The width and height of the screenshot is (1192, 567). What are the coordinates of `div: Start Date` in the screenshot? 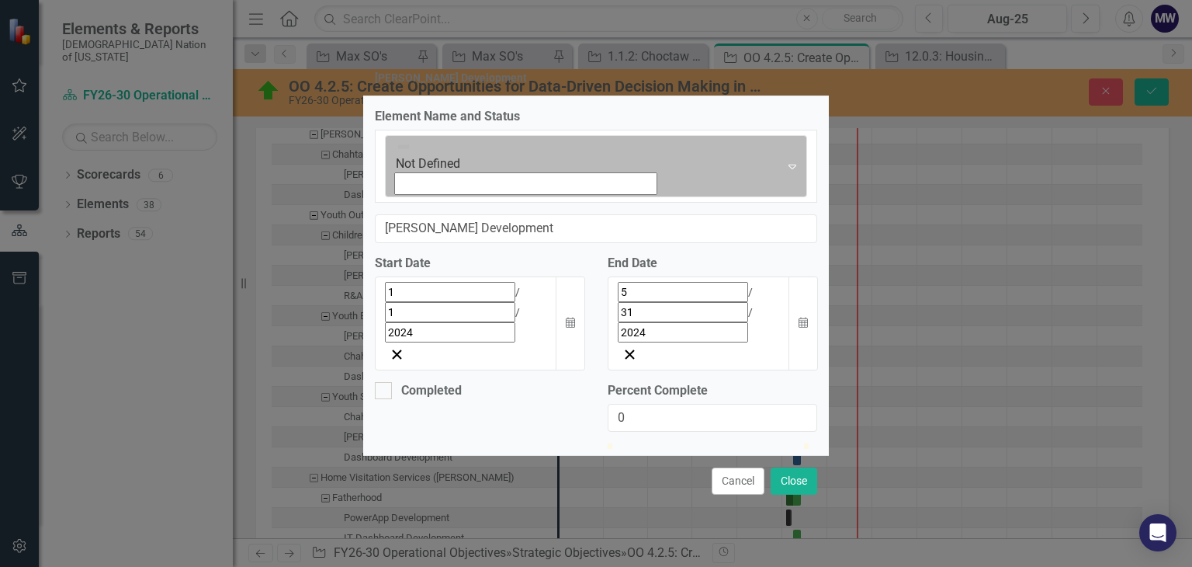 It's located at (480, 263).